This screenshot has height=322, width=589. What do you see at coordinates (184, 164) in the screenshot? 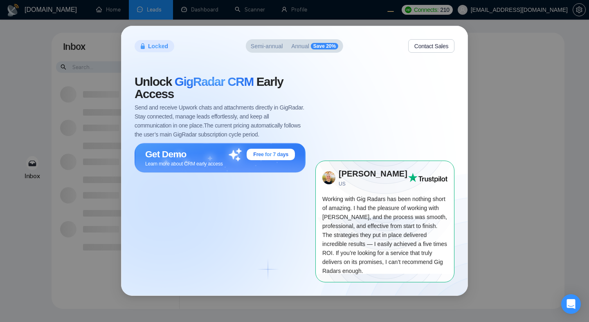
I see `span: Learn more about CRM early access` at bounding box center [184, 164].